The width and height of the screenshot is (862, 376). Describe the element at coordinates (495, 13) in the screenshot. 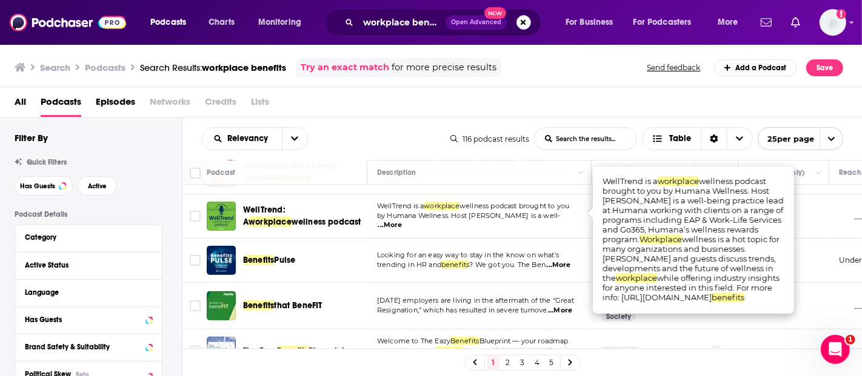

I see `span: New` at that location.